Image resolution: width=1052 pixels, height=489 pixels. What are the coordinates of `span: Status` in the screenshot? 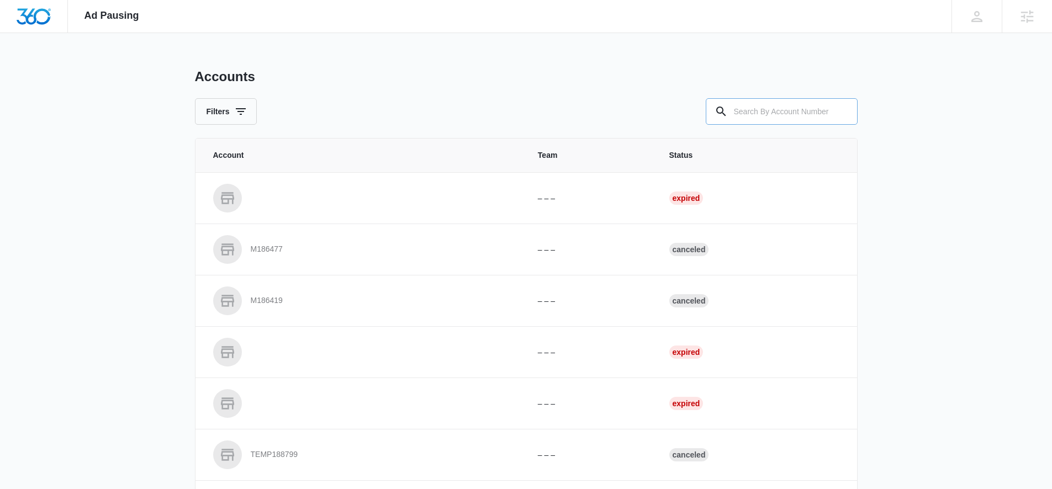 It's located at (755, 155).